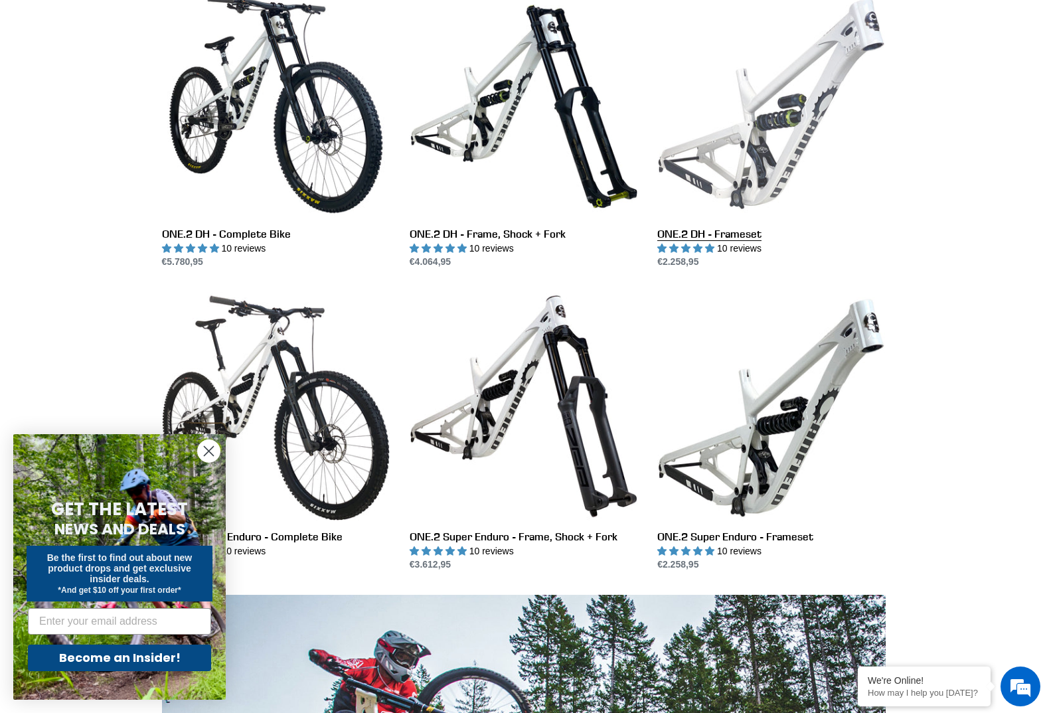 The height and width of the screenshot is (713, 1047). What do you see at coordinates (924, 680) in the screenshot?
I see `div: We're Online!` at bounding box center [924, 680].